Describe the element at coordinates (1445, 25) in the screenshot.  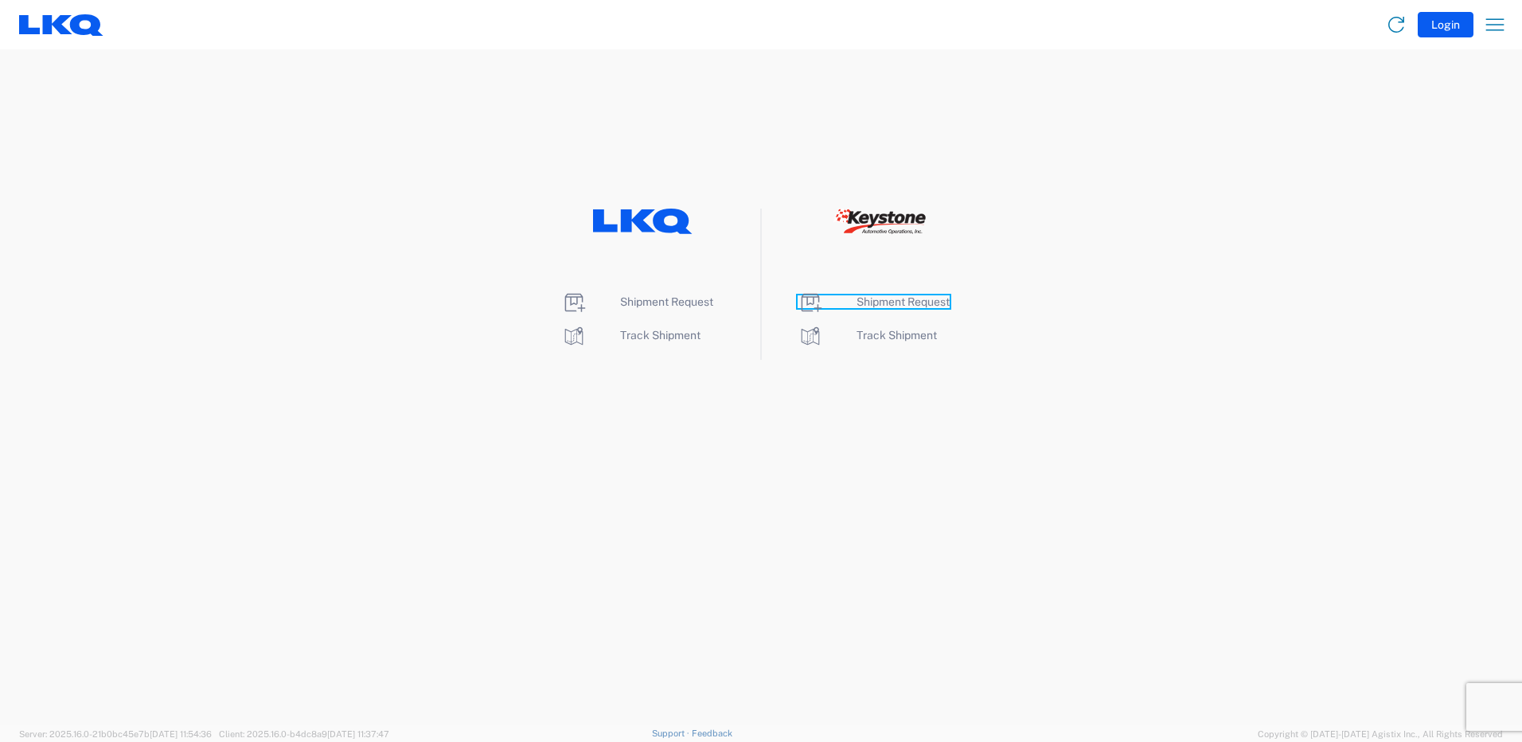
I see `button: Login` at that location.